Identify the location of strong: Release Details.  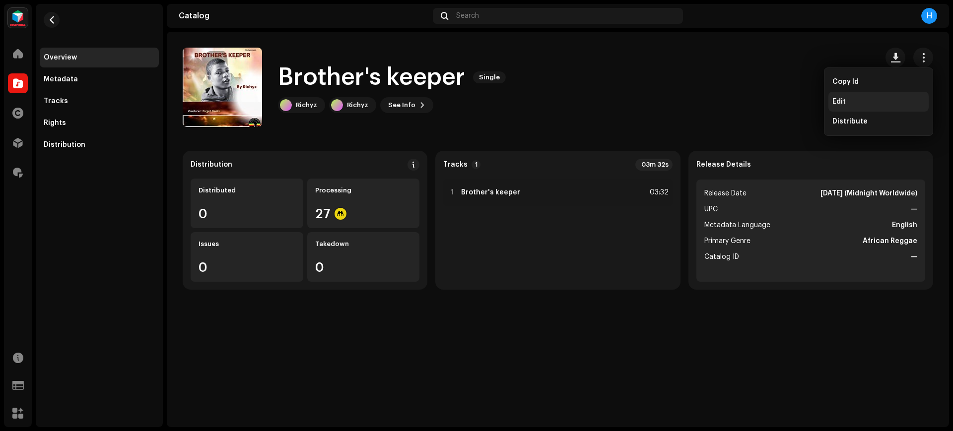
(723, 165).